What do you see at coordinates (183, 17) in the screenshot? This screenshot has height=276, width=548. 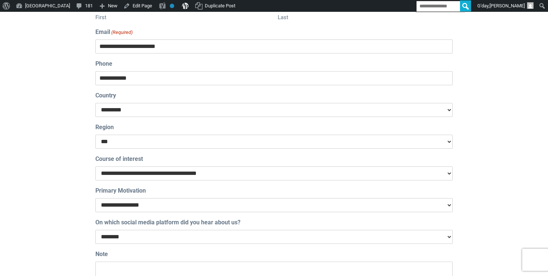 I see `label: First` at bounding box center [183, 17].